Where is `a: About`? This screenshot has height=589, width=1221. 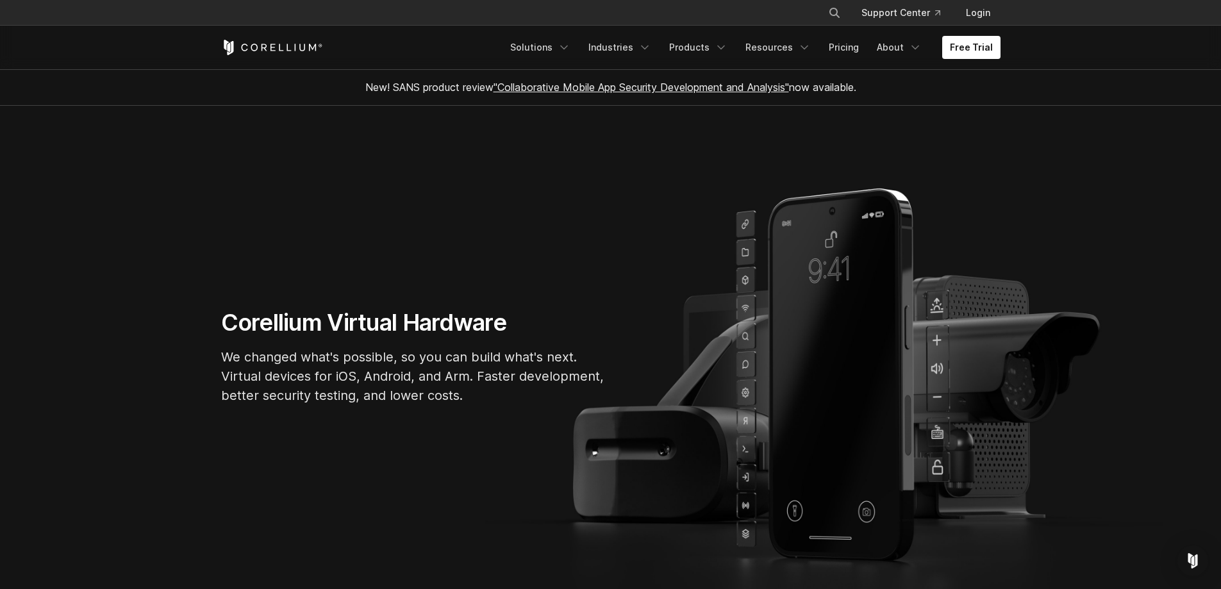
a: About is located at coordinates (899, 47).